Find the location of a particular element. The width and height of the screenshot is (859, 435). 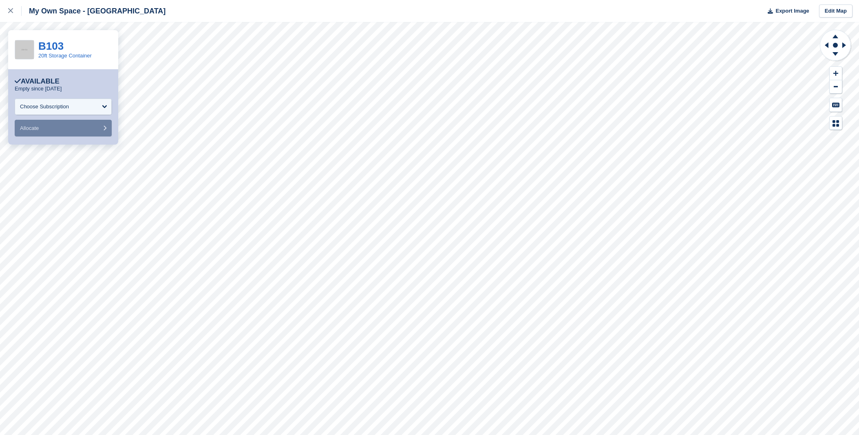

button: Keyboard Shortcuts is located at coordinates (835, 105).